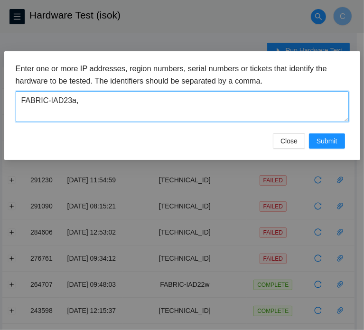 The image size is (364, 330). What do you see at coordinates (182, 106) in the screenshot?
I see `textarea: FABRIC-IAD23a,` at bounding box center [182, 106].